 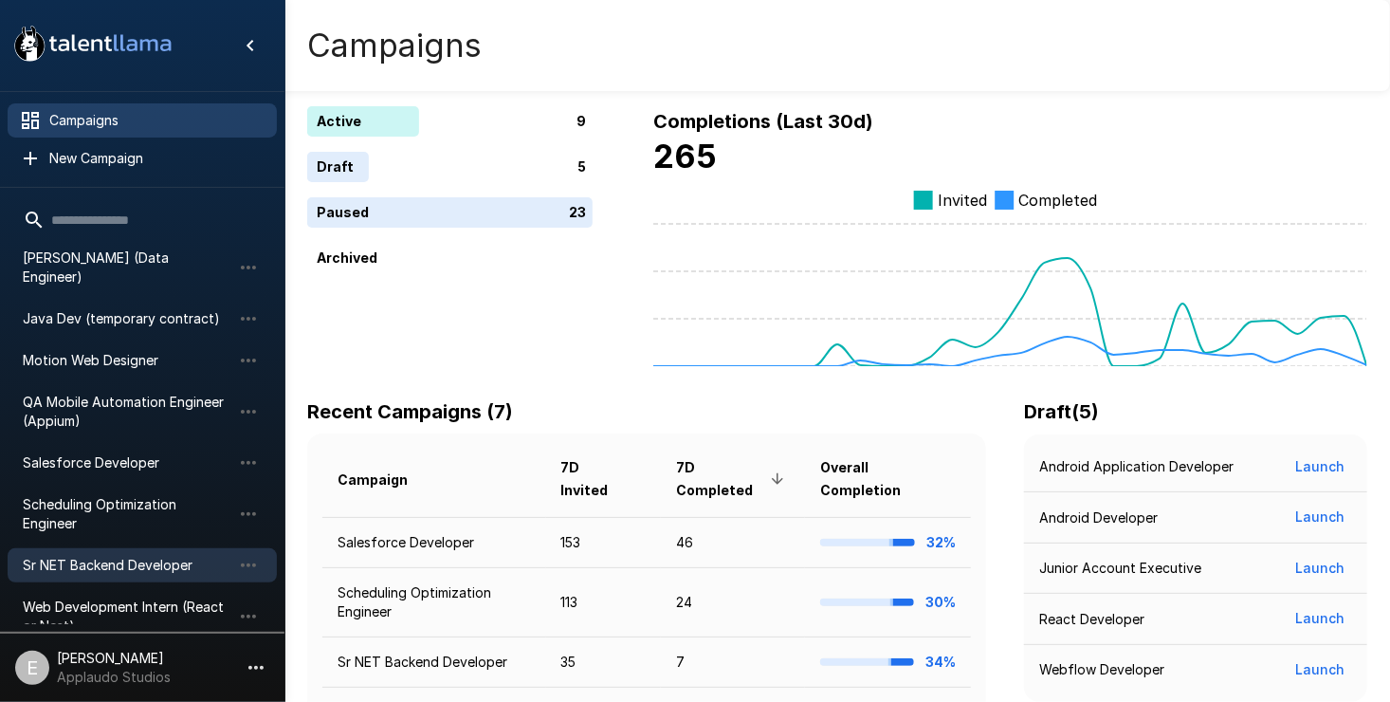 I want to click on p: Webflow Developer, so click(x=1102, y=669).